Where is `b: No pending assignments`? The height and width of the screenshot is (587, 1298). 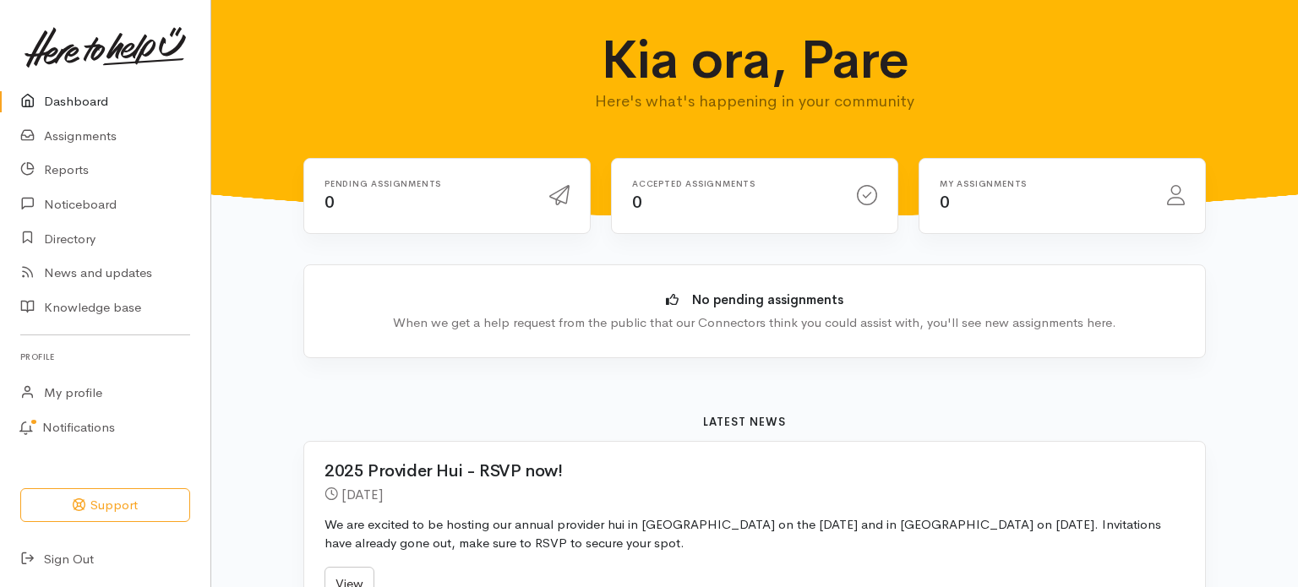
b: No pending assignments is located at coordinates (767, 299).